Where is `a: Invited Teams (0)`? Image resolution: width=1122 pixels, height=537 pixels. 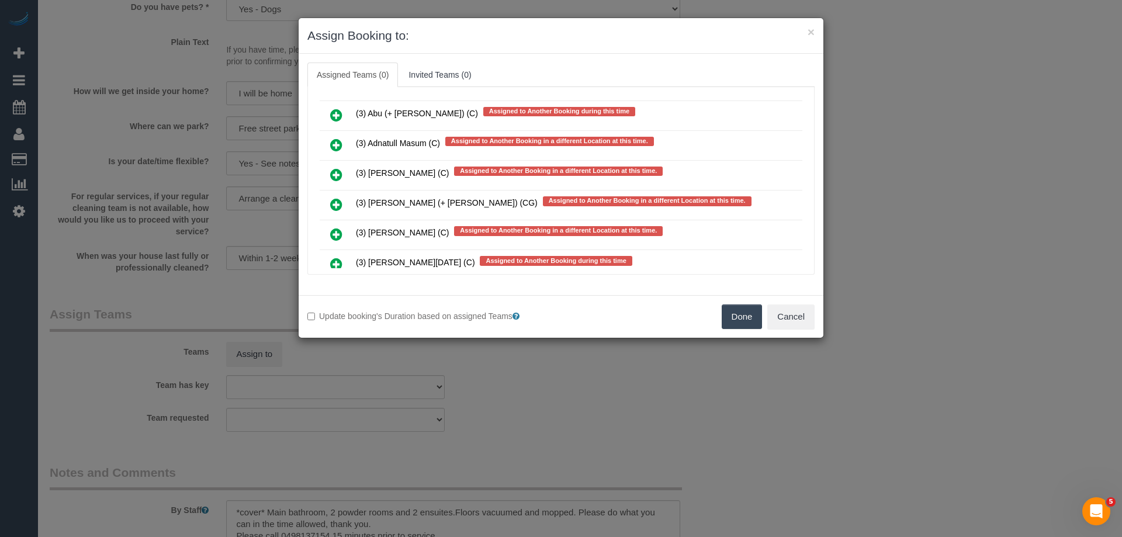
a: Invited Teams (0) is located at coordinates (439, 75).